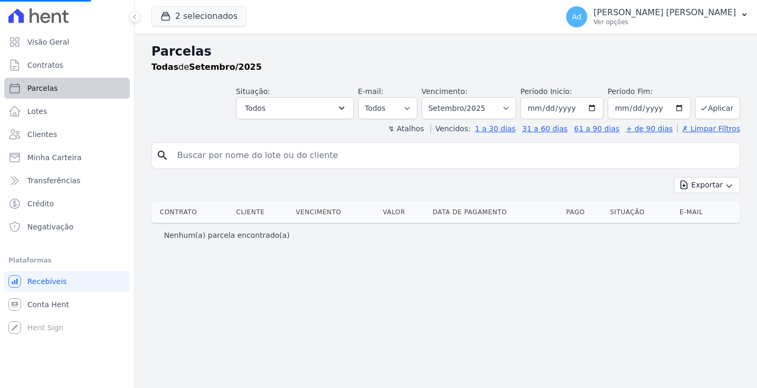 The image size is (757, 388). Describe the element at coordinates (48, 42) in the screenshot. I see `span: Visão Geral` at that location.